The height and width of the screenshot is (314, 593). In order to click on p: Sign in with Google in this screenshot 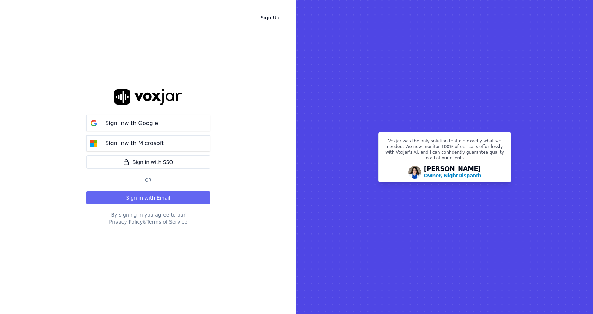, I will do `click(132, 123)`.